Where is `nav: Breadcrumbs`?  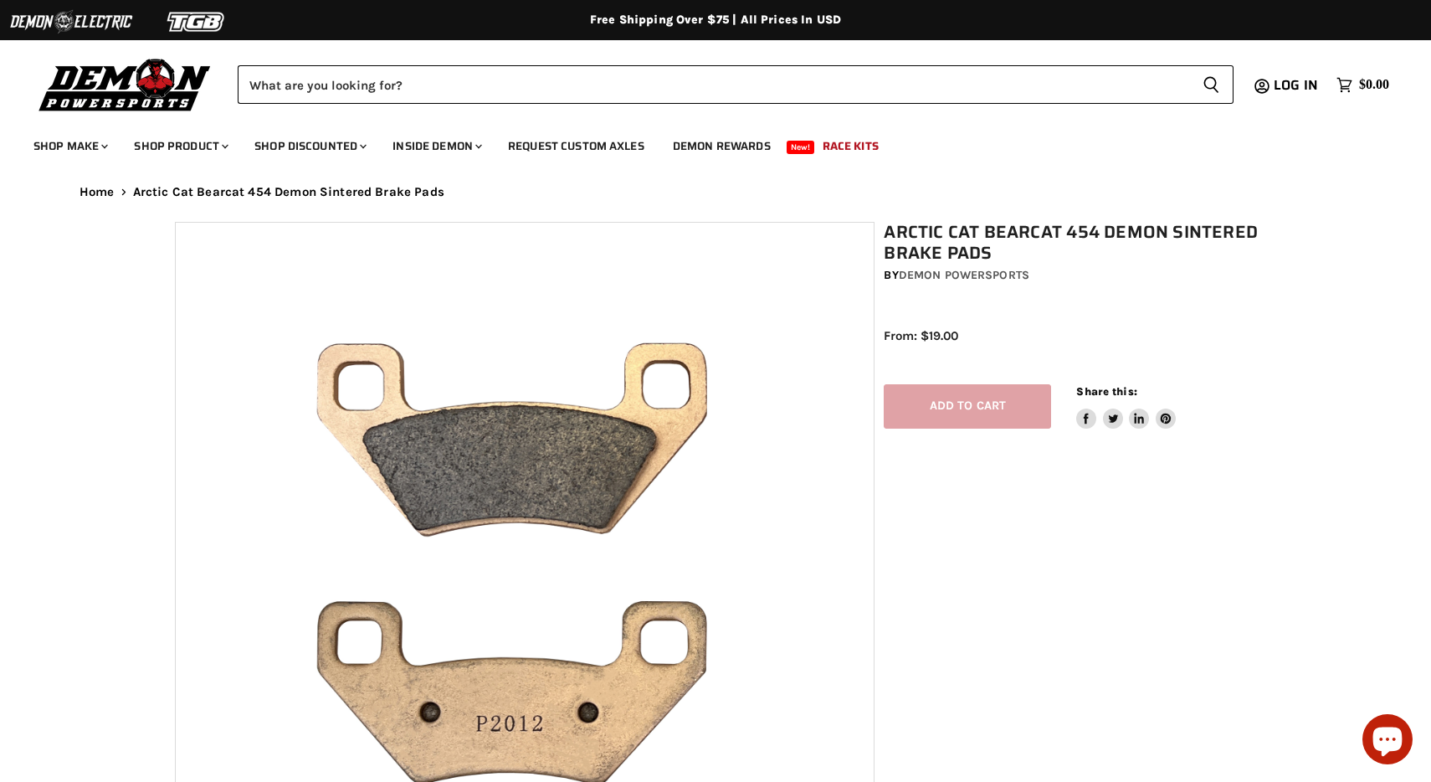 nav: Breadcrumbs is located at coordinates (716, 192).